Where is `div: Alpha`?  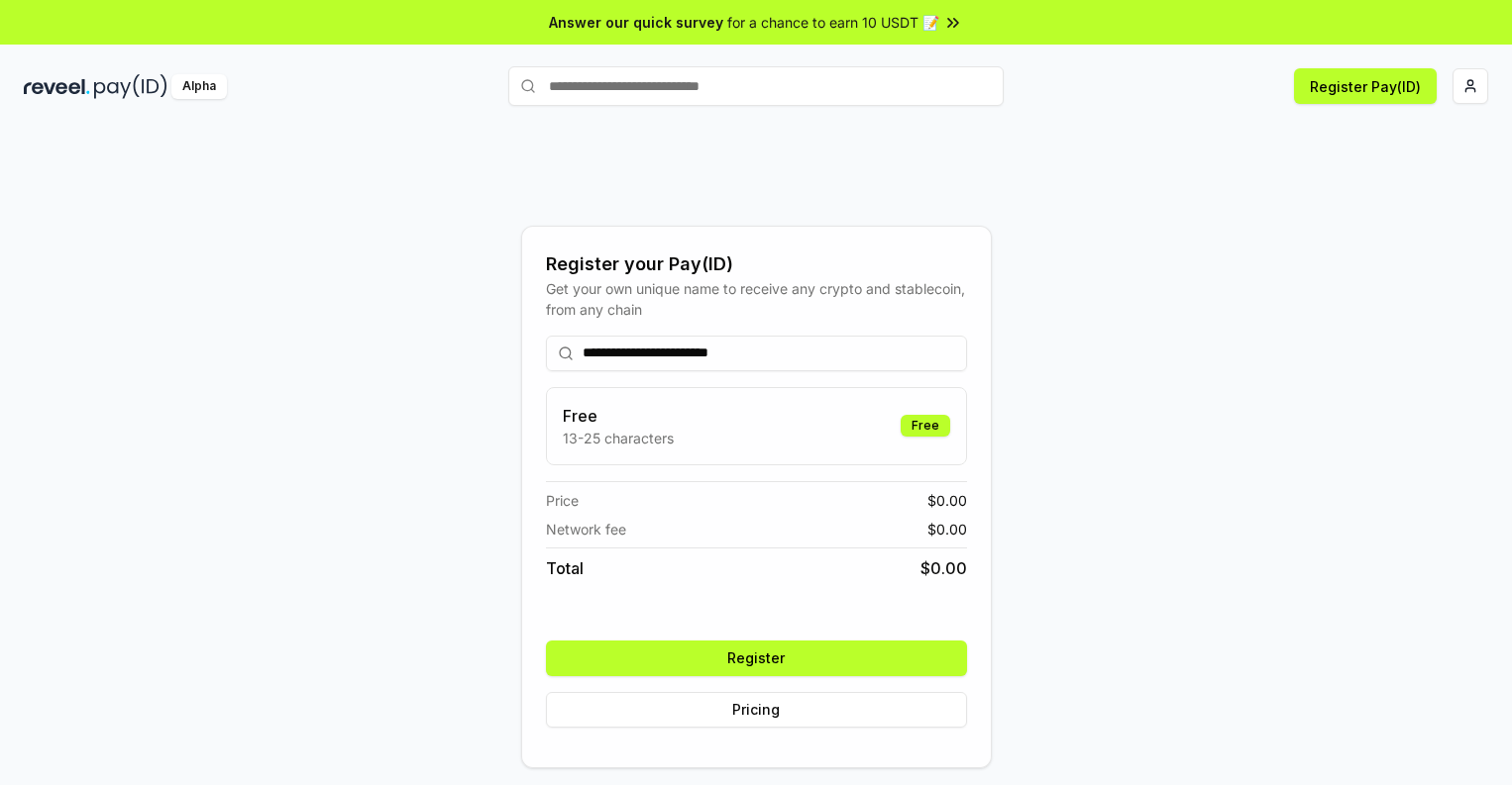
div: Alpha is located at coordinates (199, 86).